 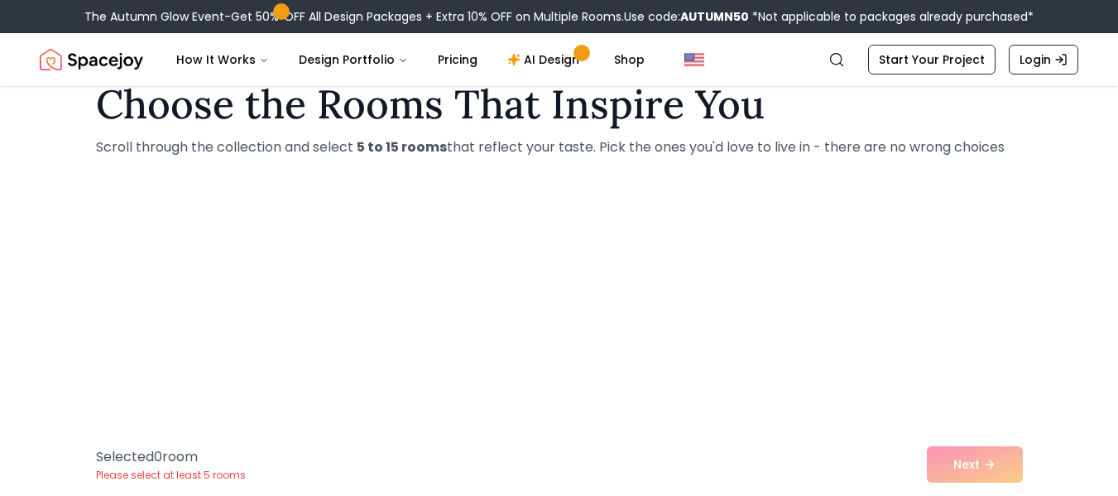 I want to click on div: The Autumn Glow Event-Get 50% OFF All Design Packages + Extra 10% OFF on Multiple Rooms., so click(x=559, y=17).